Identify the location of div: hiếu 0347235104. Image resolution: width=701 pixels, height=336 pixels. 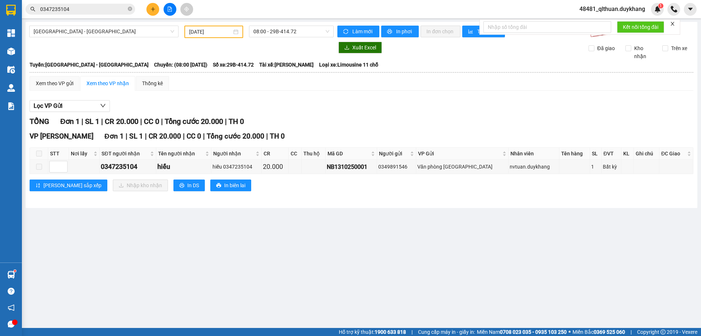
(236, 167).